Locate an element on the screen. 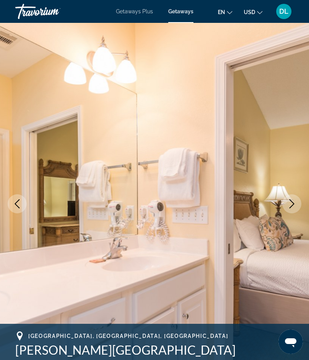 This screenshot has height=360, width=309. button: User Menu is located at coordinates (284, 11).